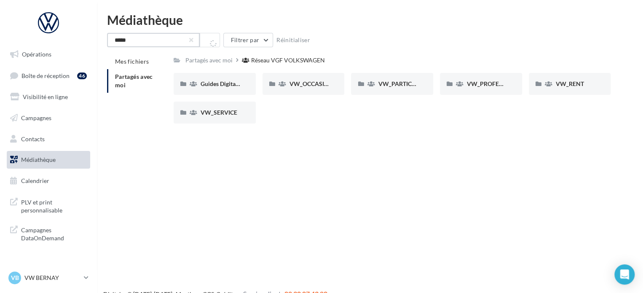  Describe the element at coordinates (45, 75) in the screenshot. I see `span: Boîte de réception` at that location.